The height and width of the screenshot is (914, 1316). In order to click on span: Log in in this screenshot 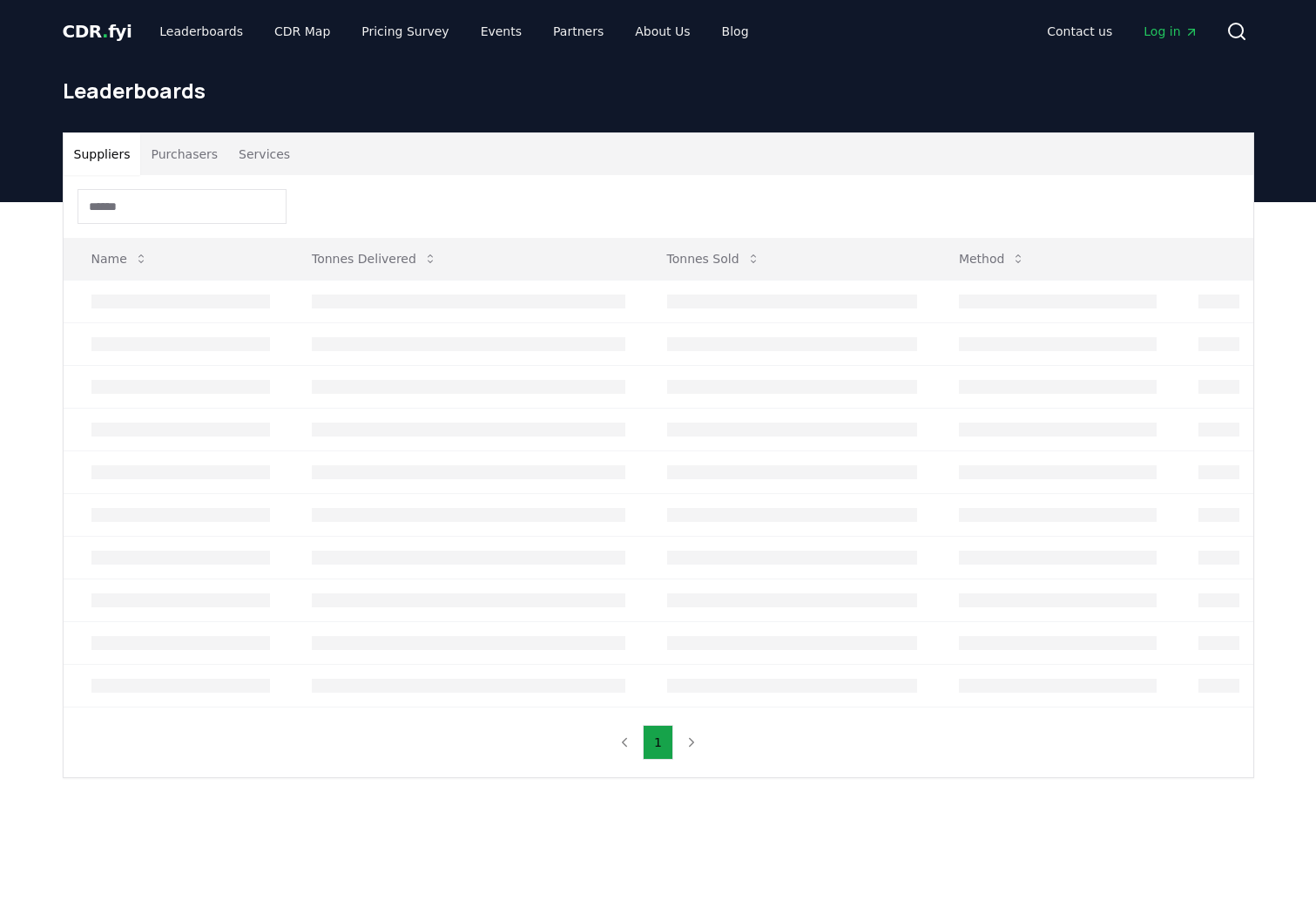, I will do `click(1171, 31)`.